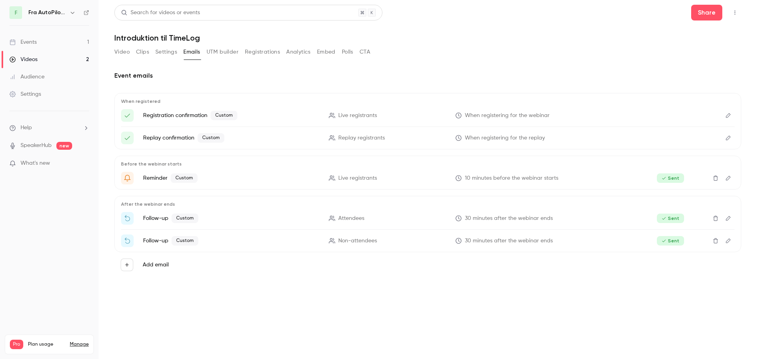 This screenshot has width=757, height=359. What do you see at coordinates (16, 13) in the screenshot?
I see `span: F` at bounding box center [16, 13].